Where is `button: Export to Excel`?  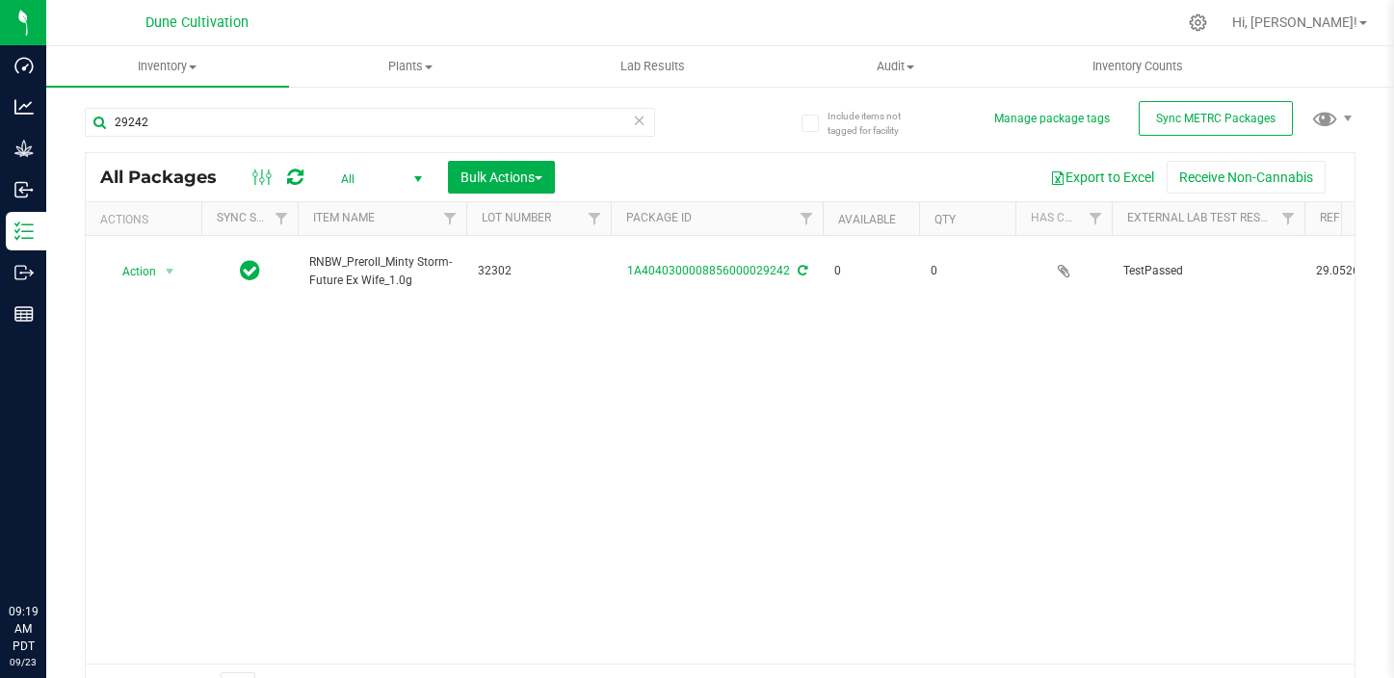 button: Export to Excel is located at coordinates (1102, 177).